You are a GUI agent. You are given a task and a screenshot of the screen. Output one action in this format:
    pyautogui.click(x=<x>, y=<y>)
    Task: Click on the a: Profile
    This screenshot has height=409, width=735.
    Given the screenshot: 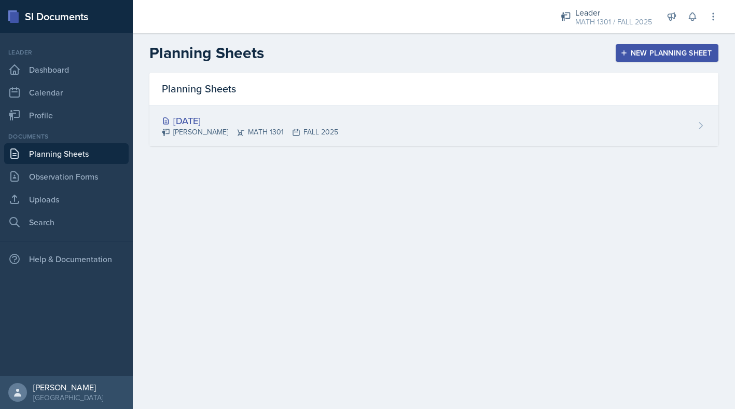 What is the action you would take?
    pyautogui.click(x=66, y=115)
    